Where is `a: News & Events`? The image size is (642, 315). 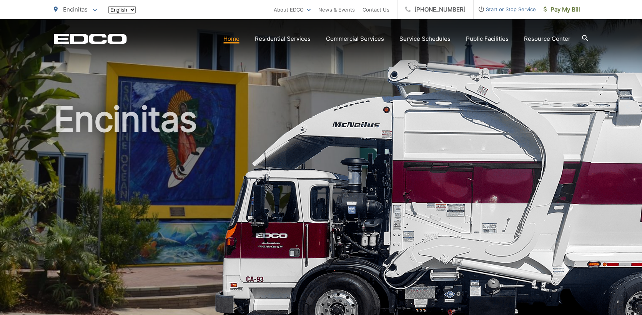
a: News & Events is located at coordinates (336, 10).